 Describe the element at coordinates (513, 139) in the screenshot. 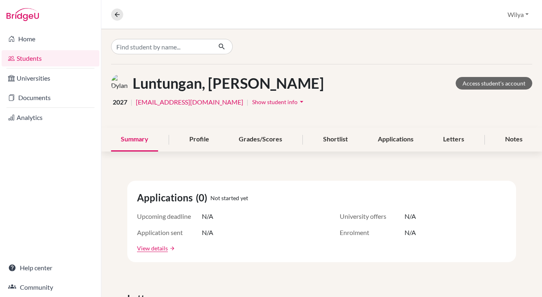

I see `div: Notes` at that location.